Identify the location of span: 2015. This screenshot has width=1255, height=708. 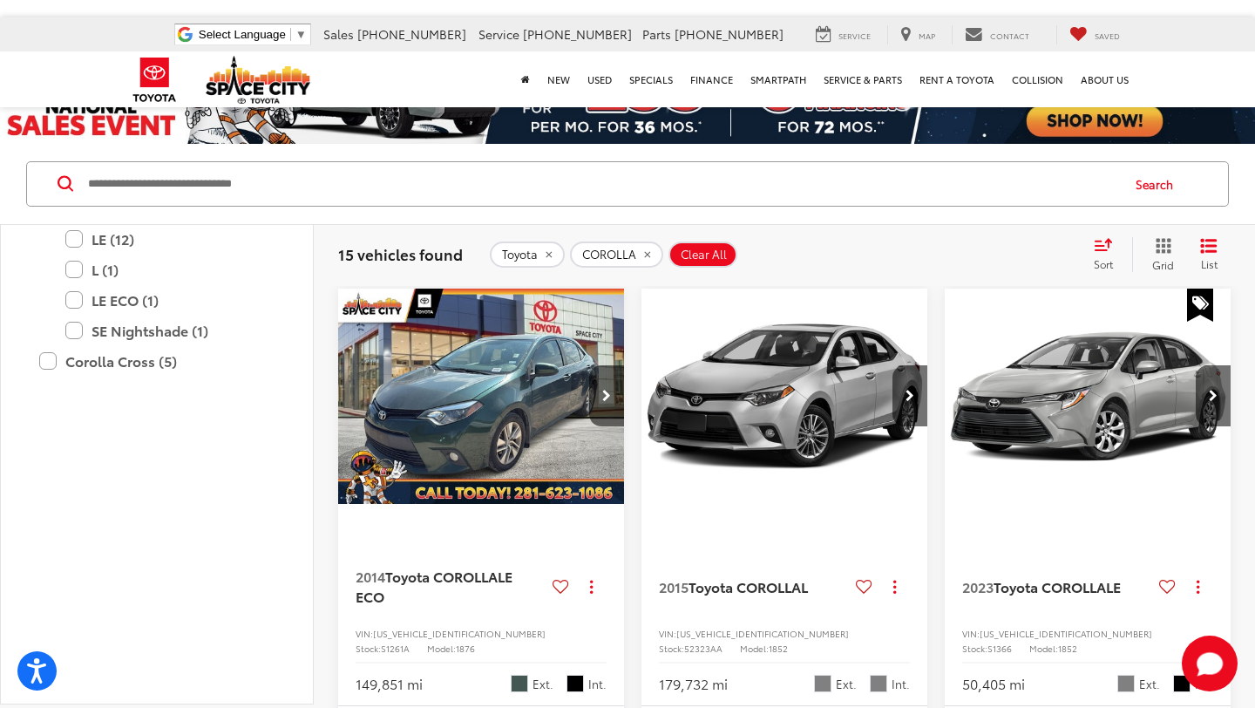
(674, 586).